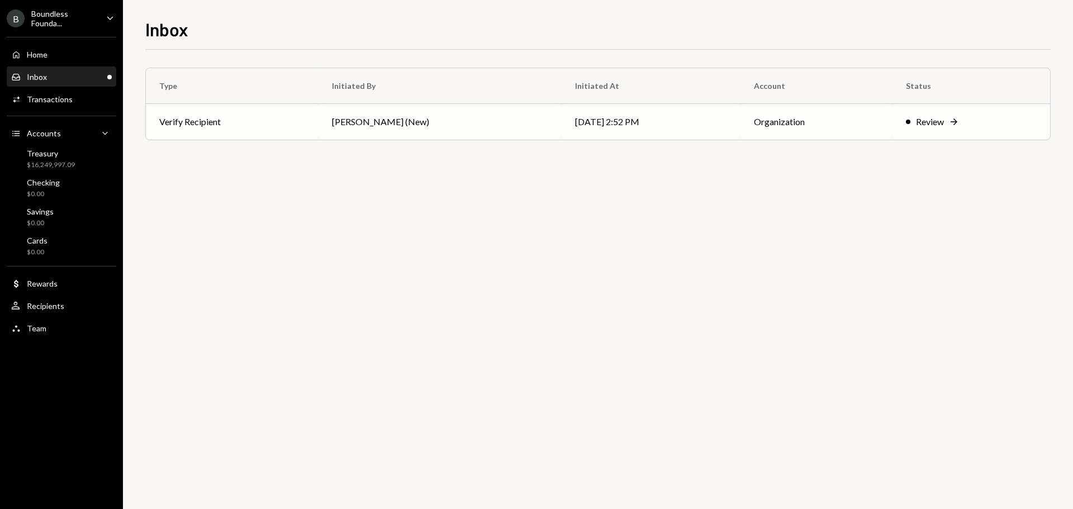 This screenshot has width=1073, height=509. Describe the element at coordinates (61, 133) in the screenshot. I see `a: Accounts` at that location.